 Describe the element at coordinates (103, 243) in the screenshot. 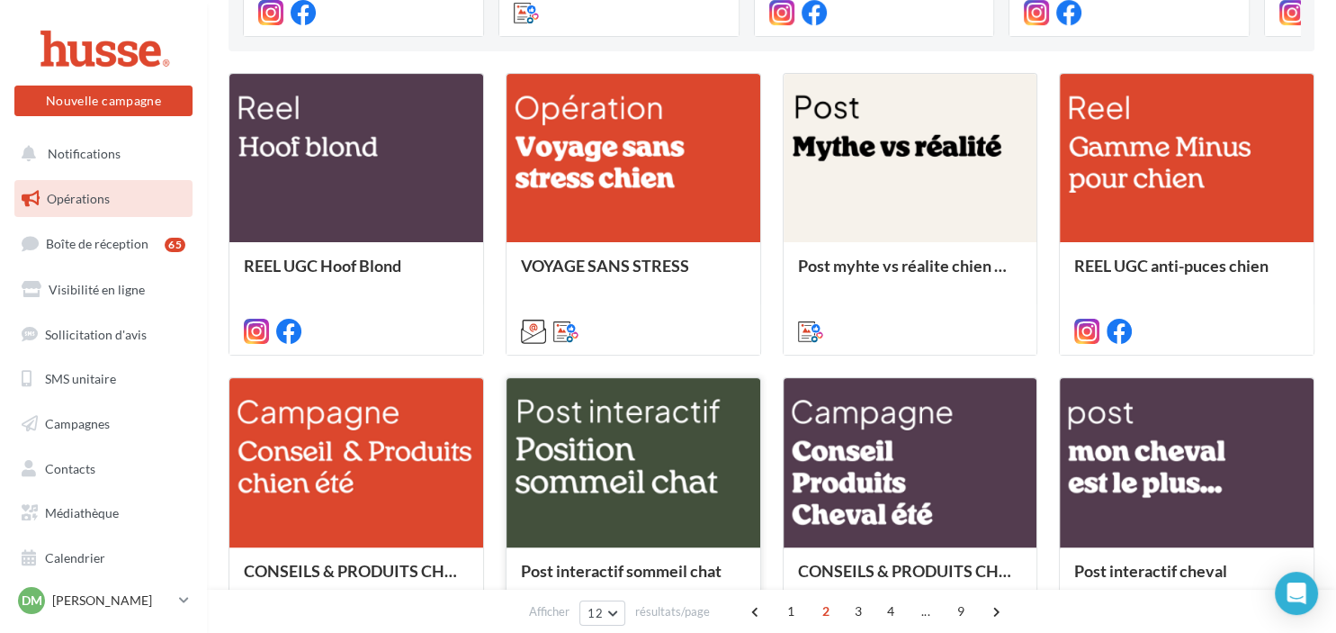

I see `a: Boîte de réception65` at that location.